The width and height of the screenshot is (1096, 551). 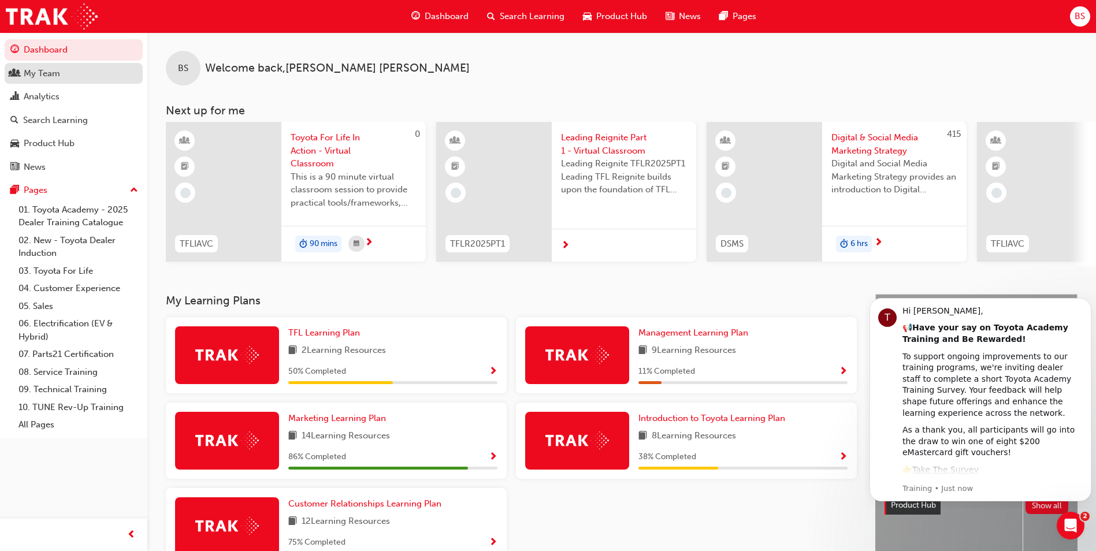 What do you see at coordinates (526, 16) in the screenshot?
I see `a: search-iconSearch Learning` at bounding box center [526, 16].